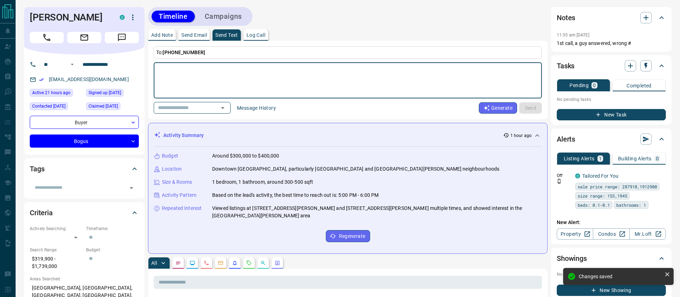  I want to click on svg: Calls, so click(206, 263).